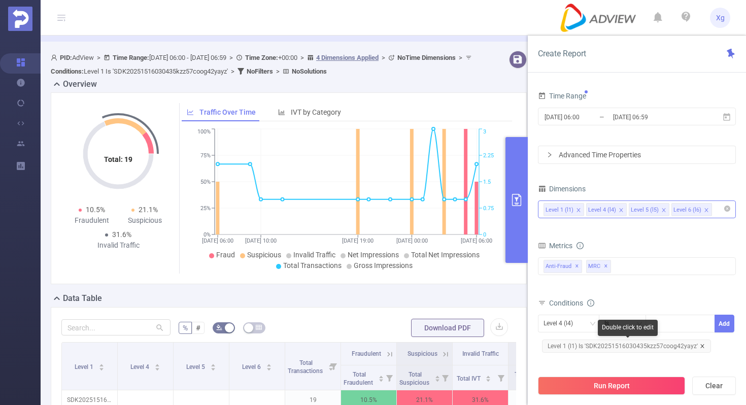  What do you see at coordinates (207, 235) in the screenshot?
I see `tspan: 0%` at bounding box center [207, 235].